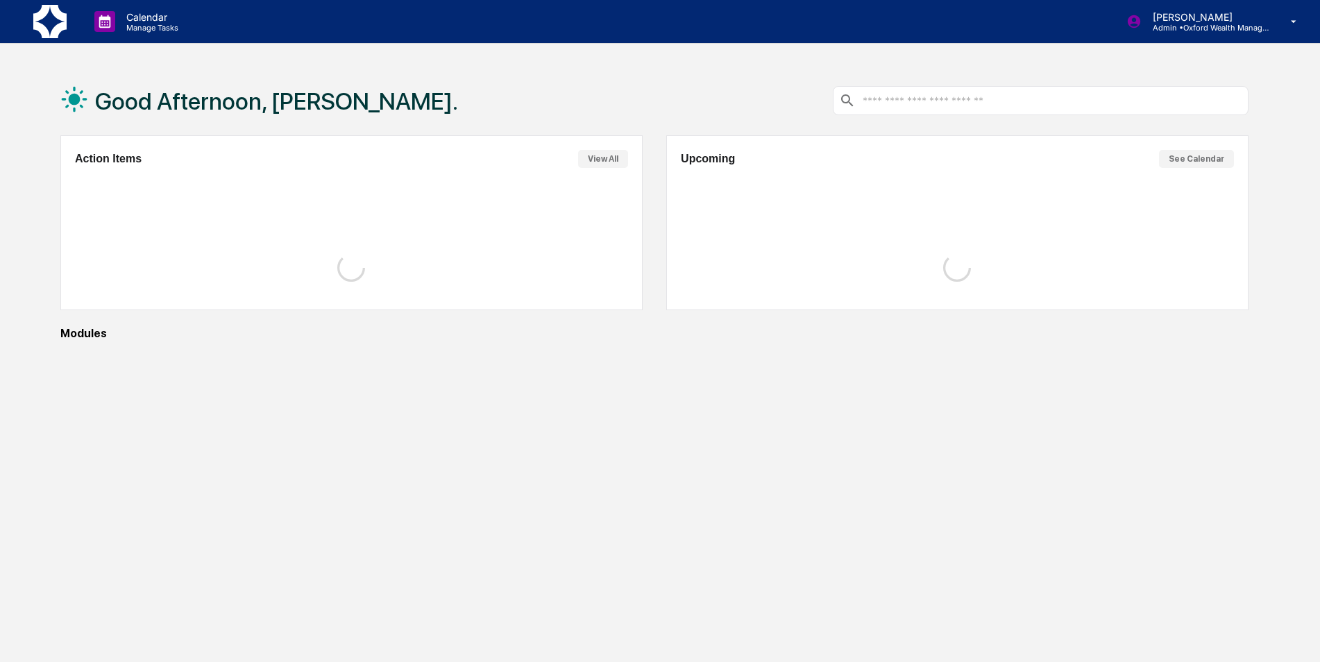  What do you see at coordinates (655, 333) in the screenshot?
I see `div: Modules` at bounding box center [655, 333].